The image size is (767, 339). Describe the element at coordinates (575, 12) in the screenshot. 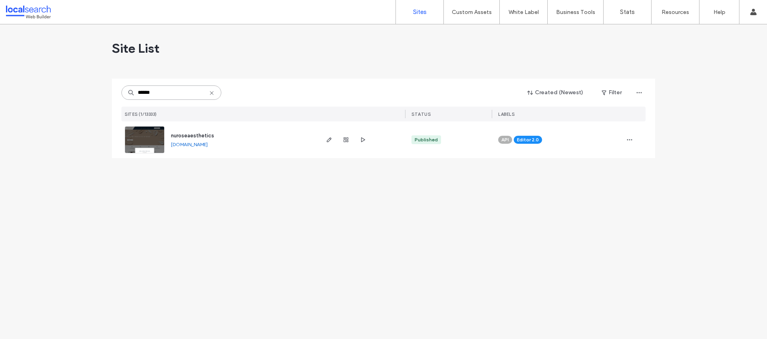

I see `label: Business Tools` at that location.